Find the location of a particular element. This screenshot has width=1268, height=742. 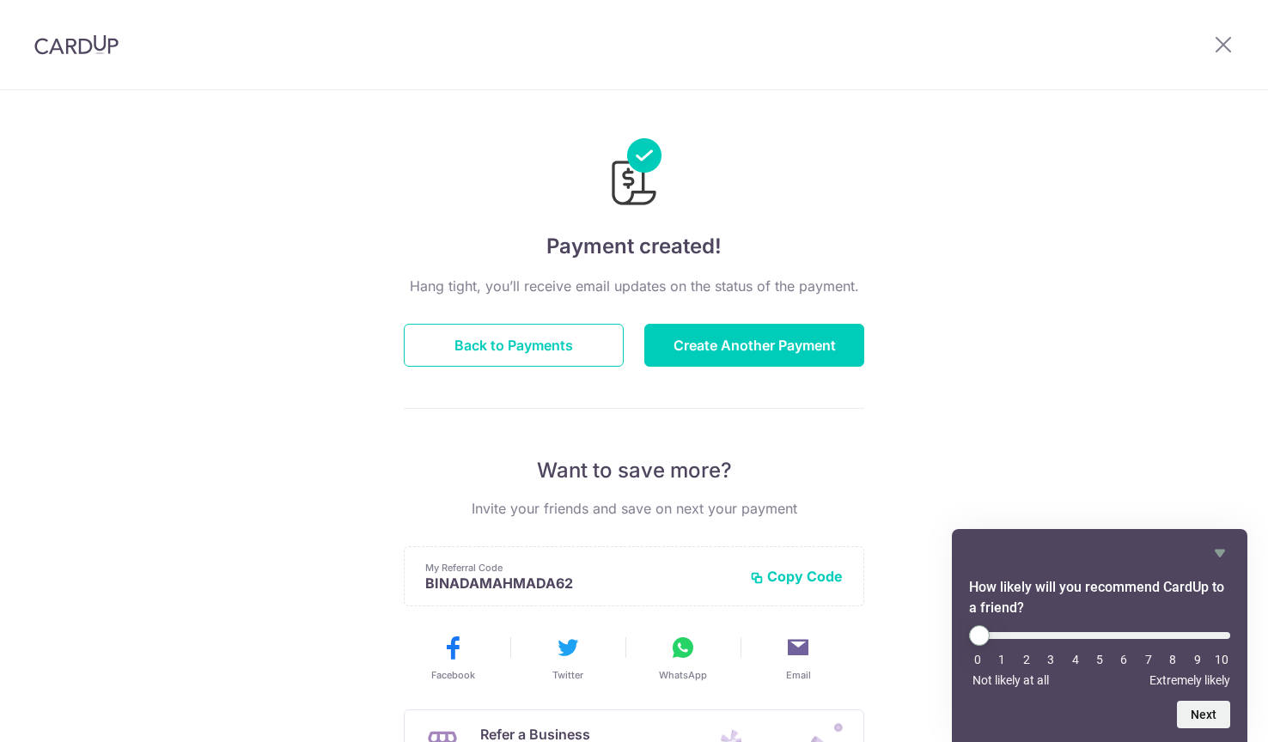

span: WhatsApp is located at coordinates (683, 675).